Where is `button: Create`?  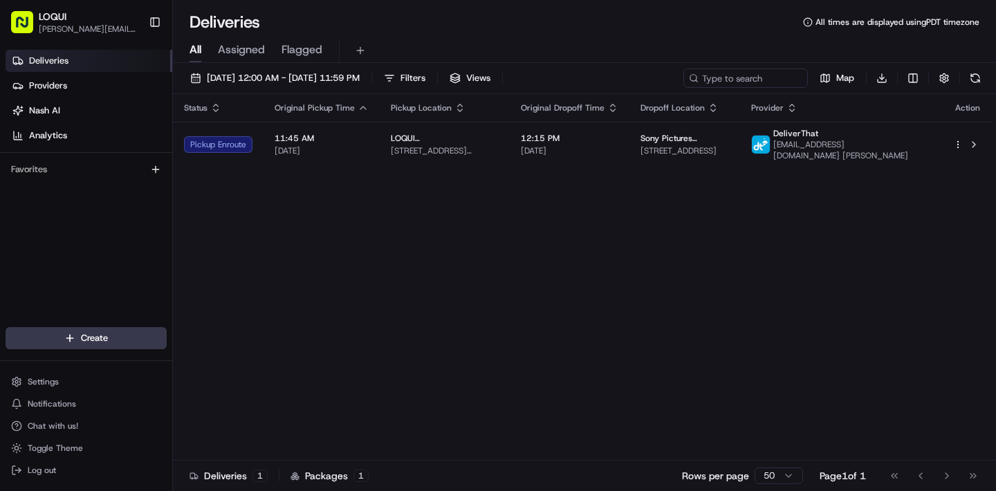 button: Create is located at coordinates (86, 338).